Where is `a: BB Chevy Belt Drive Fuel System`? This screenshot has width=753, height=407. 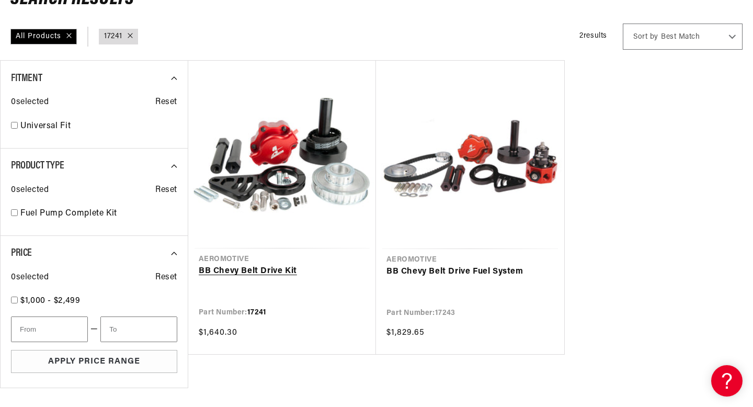
a: BB Chevy Belt Drive Fuel System is located at coordinates (470, 272).